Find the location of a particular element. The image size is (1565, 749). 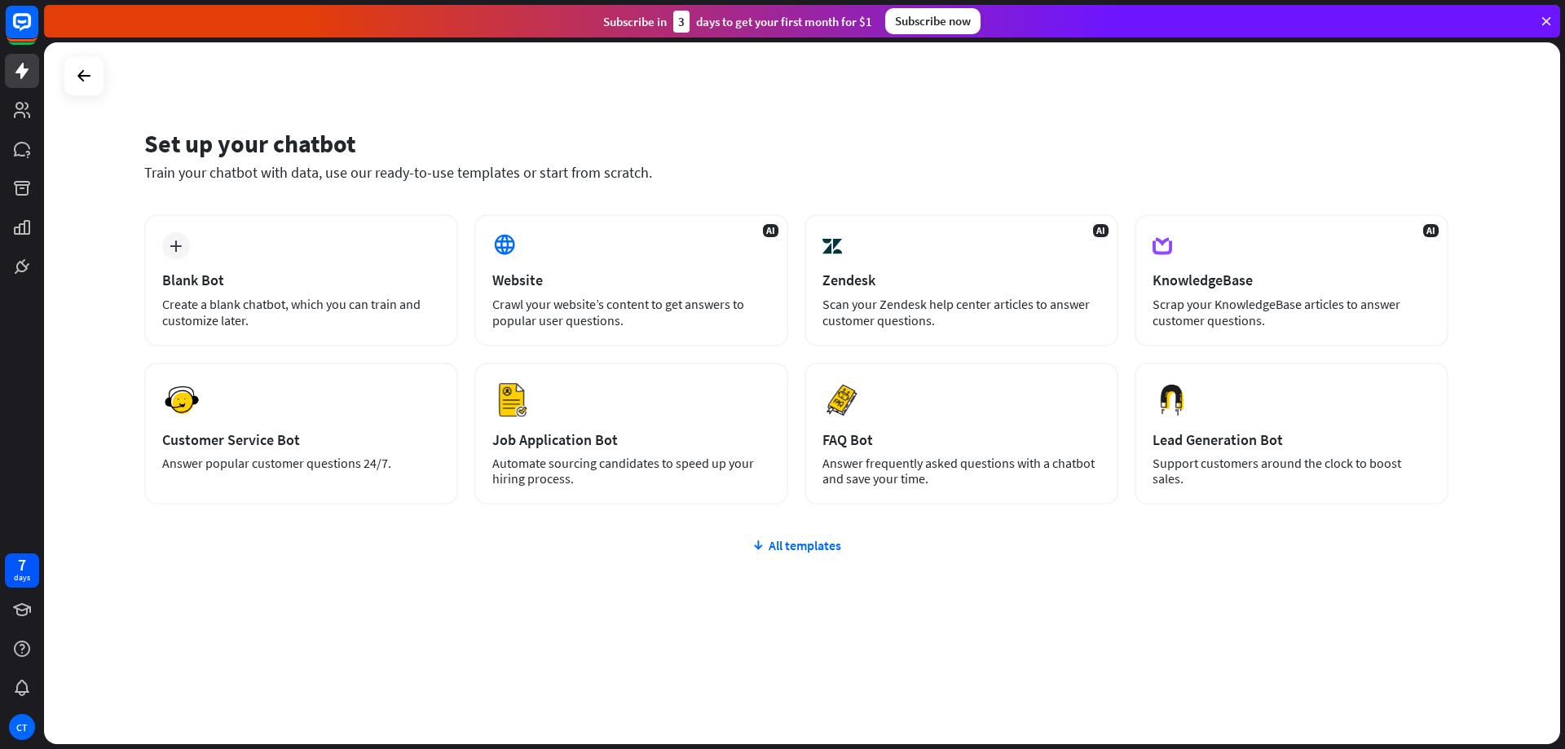

a: 7 days is located at coordinates (22, 570).